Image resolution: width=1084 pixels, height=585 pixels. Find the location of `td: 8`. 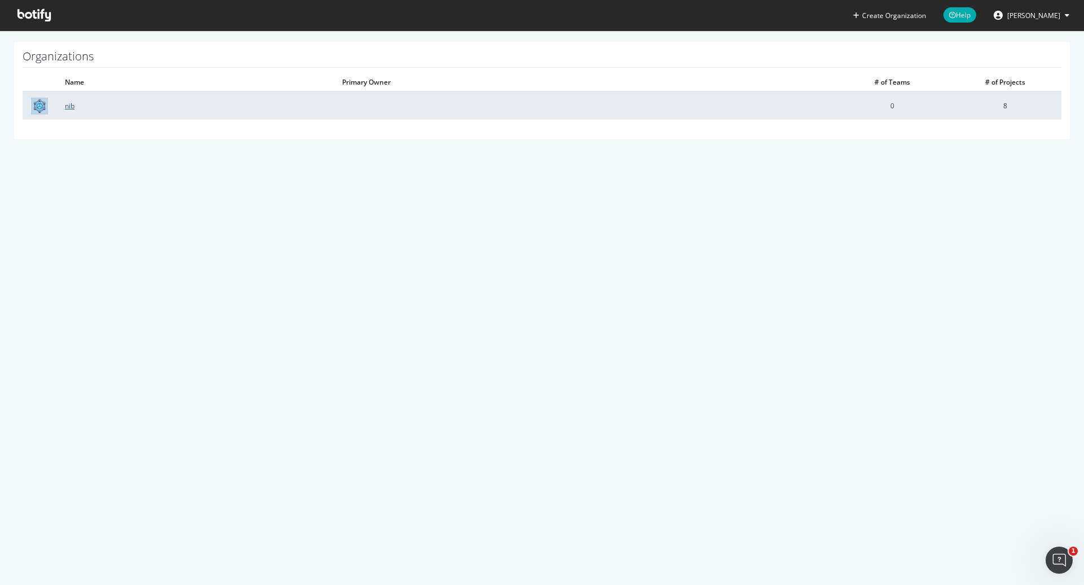

td: 8 is located at coordinates (1005, 106).